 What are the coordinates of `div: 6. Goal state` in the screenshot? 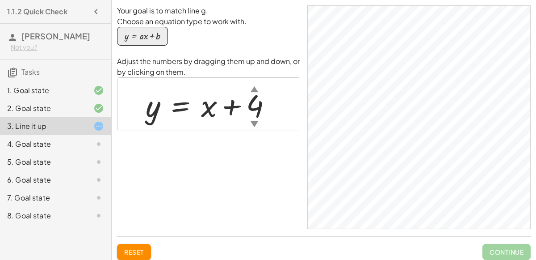 It's located at (43, 180).